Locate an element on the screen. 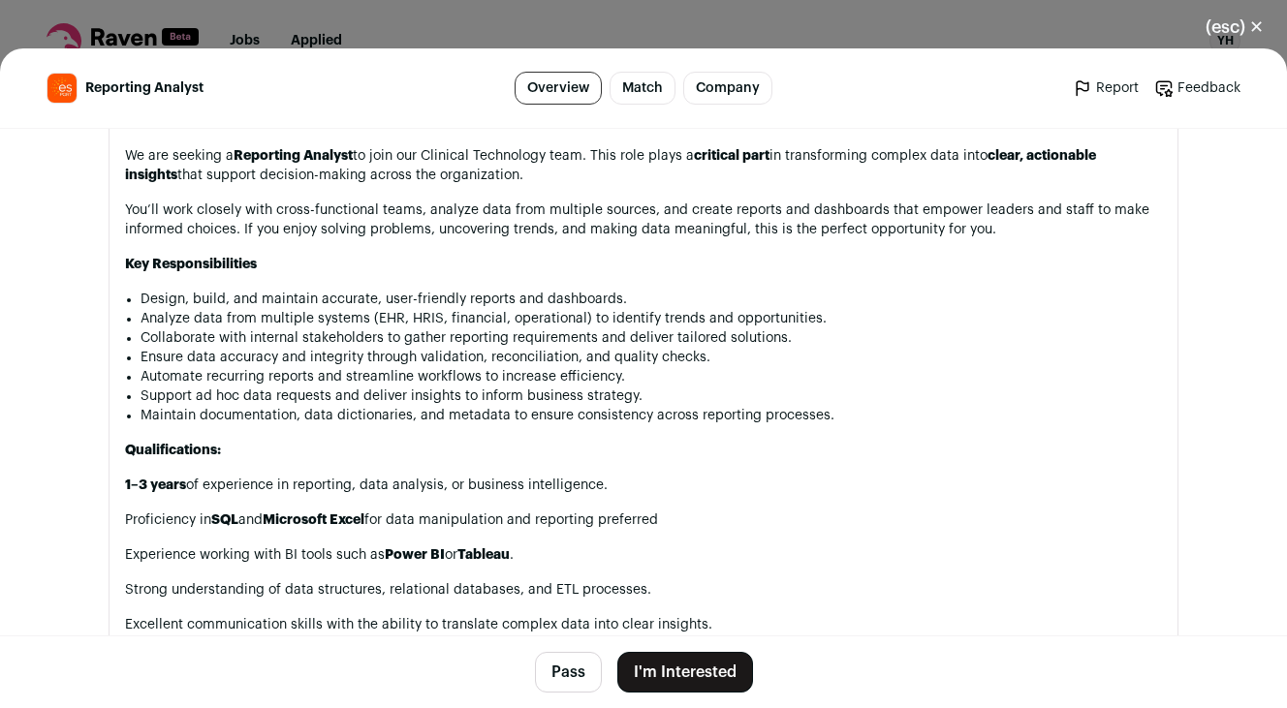 This screenshot has width=1287, height=708. li: Design, build, and maintain accurate, user-friendly reports and dashboards. is located at coordinates (651, 299).